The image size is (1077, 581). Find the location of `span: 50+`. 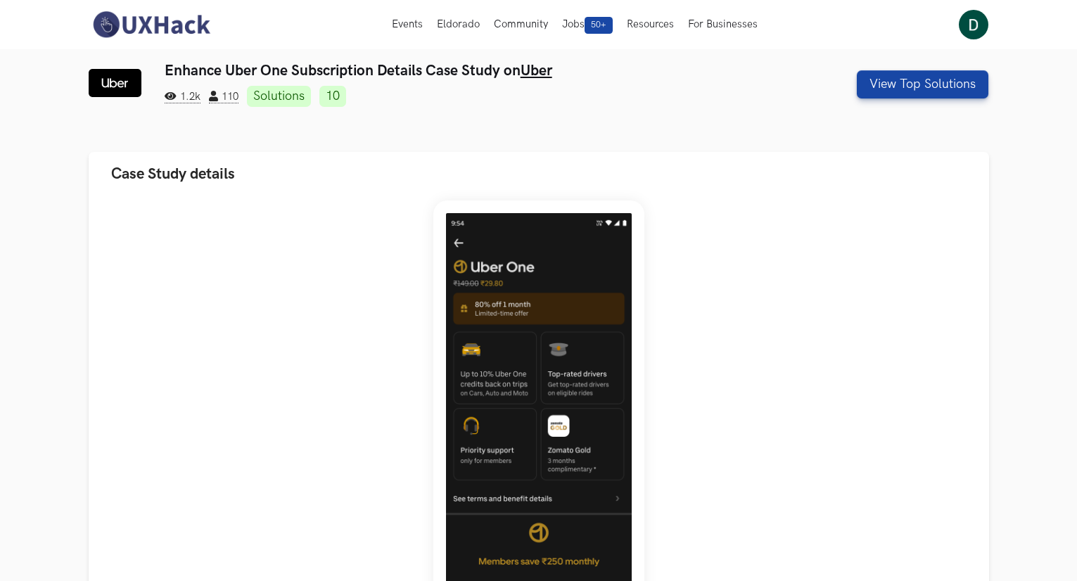

span: 50+ is located at coordinates (599, 25).